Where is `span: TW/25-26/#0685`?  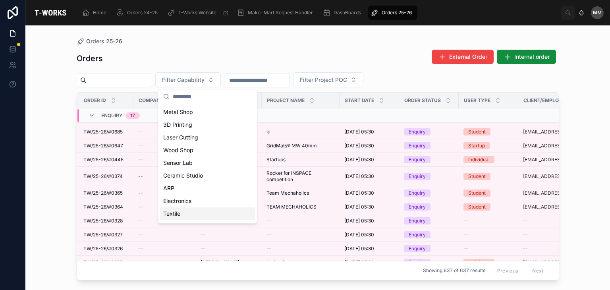
span: TW/25-26/#0685 is located at coordinates (103, 132).